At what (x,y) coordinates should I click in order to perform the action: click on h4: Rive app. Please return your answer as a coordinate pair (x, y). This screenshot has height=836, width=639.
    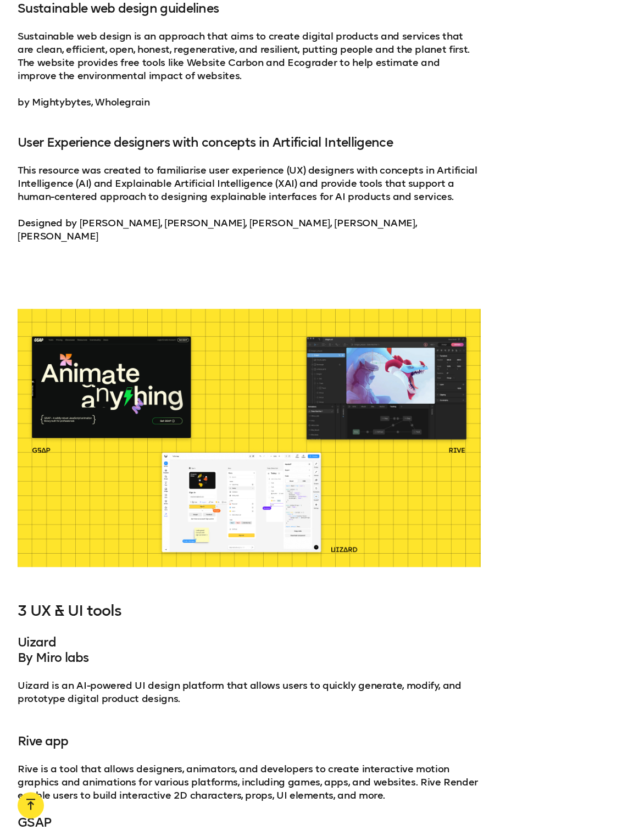
    Looking at the image, I should click on (249, 734).